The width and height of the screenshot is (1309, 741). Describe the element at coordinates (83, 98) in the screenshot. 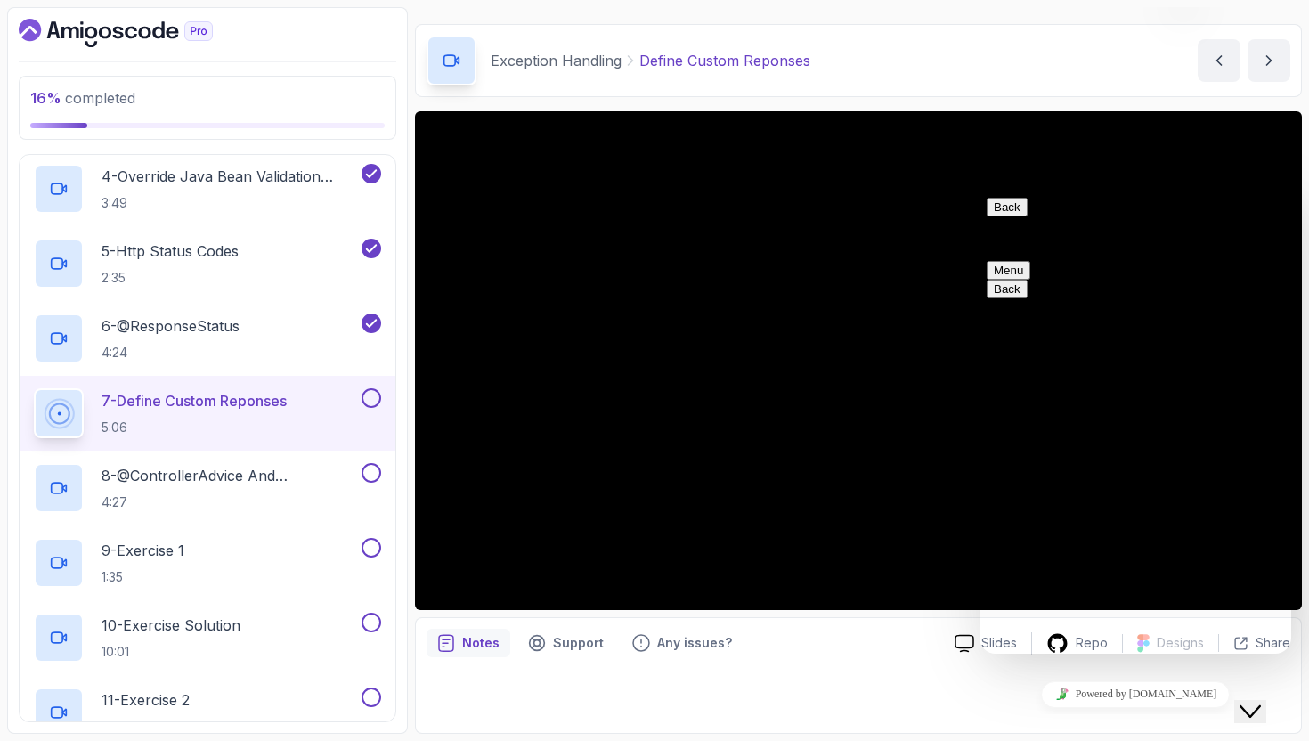

I see `span: completed` at that location.